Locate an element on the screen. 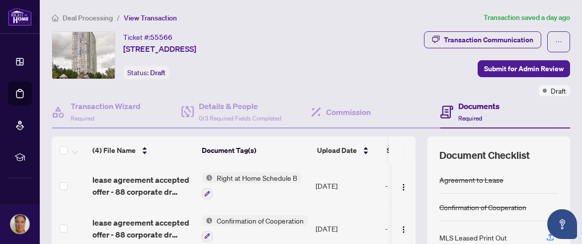 This screenshot has width=582, height=244. div: Ticket #: is located at coordinates (148, 37).